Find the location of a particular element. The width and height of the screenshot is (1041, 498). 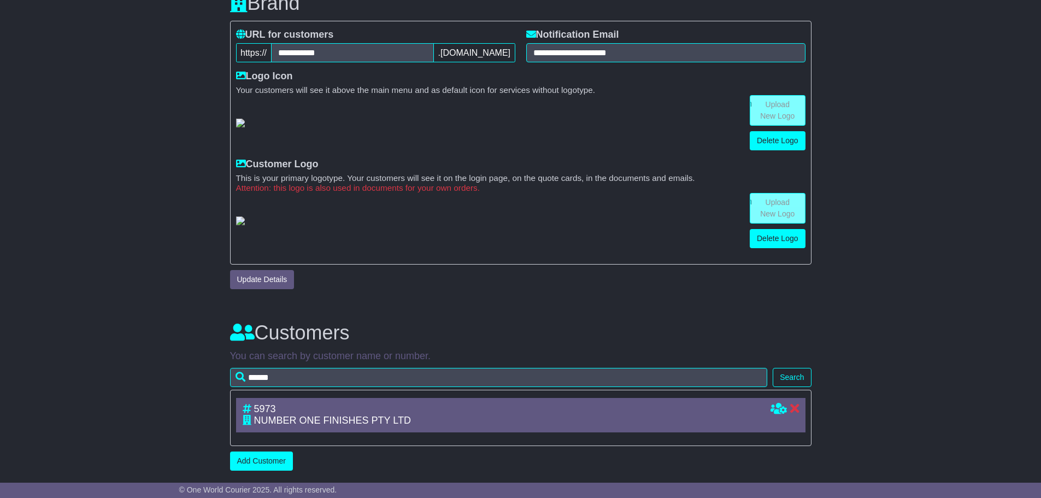

span: © One World Courier 2025. All rights reserved. is located at coordinates (258, 489).